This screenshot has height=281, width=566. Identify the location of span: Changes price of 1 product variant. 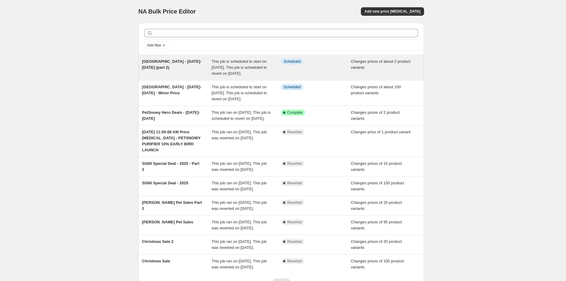
(381, 132).